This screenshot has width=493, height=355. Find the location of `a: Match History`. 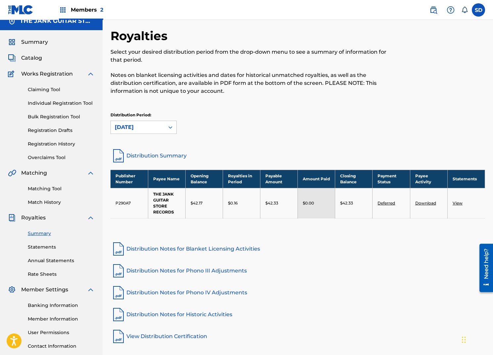

a: Match History is located at coordinates (61, 202).